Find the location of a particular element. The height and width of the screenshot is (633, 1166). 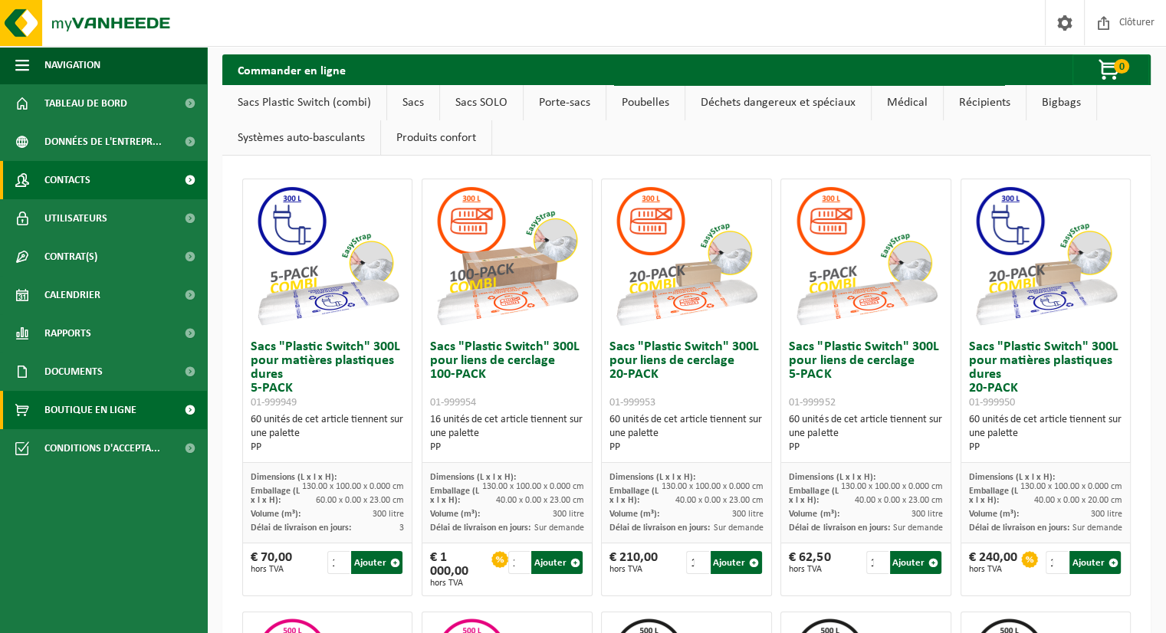

span: Calendrier is located at coordinates (72, 295).